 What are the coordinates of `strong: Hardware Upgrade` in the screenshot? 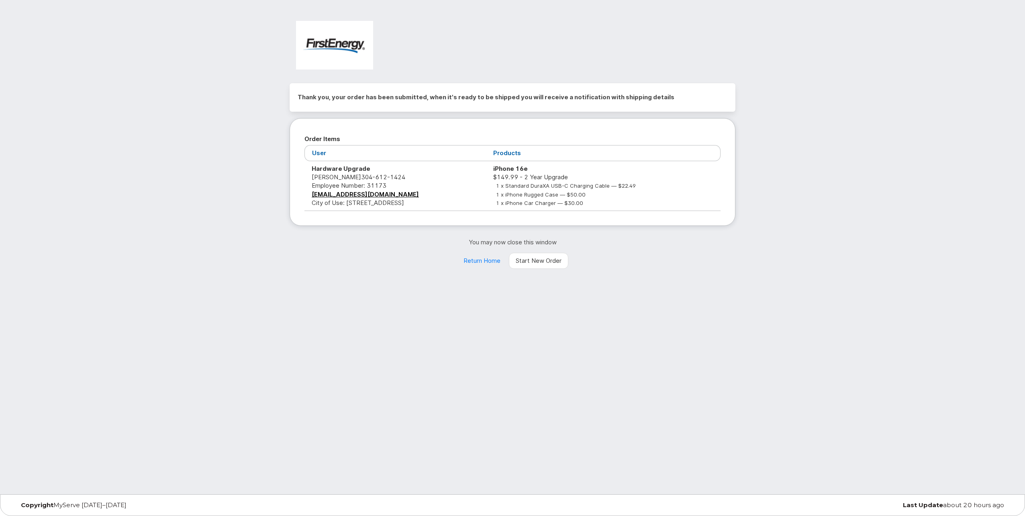 It's located at (341, 168).